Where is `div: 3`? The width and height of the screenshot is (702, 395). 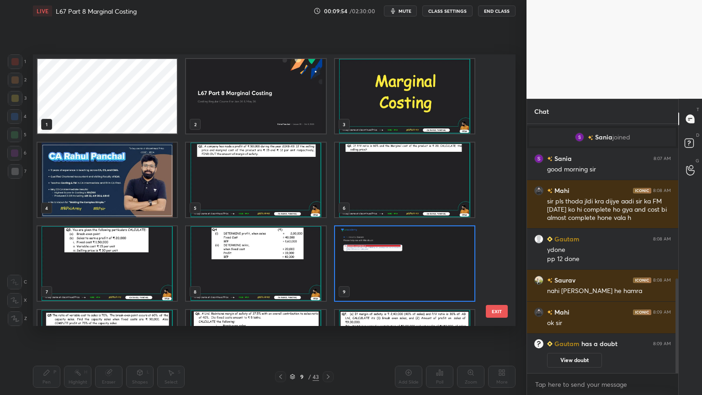 div: 3 is located at coordinates (17, 98).